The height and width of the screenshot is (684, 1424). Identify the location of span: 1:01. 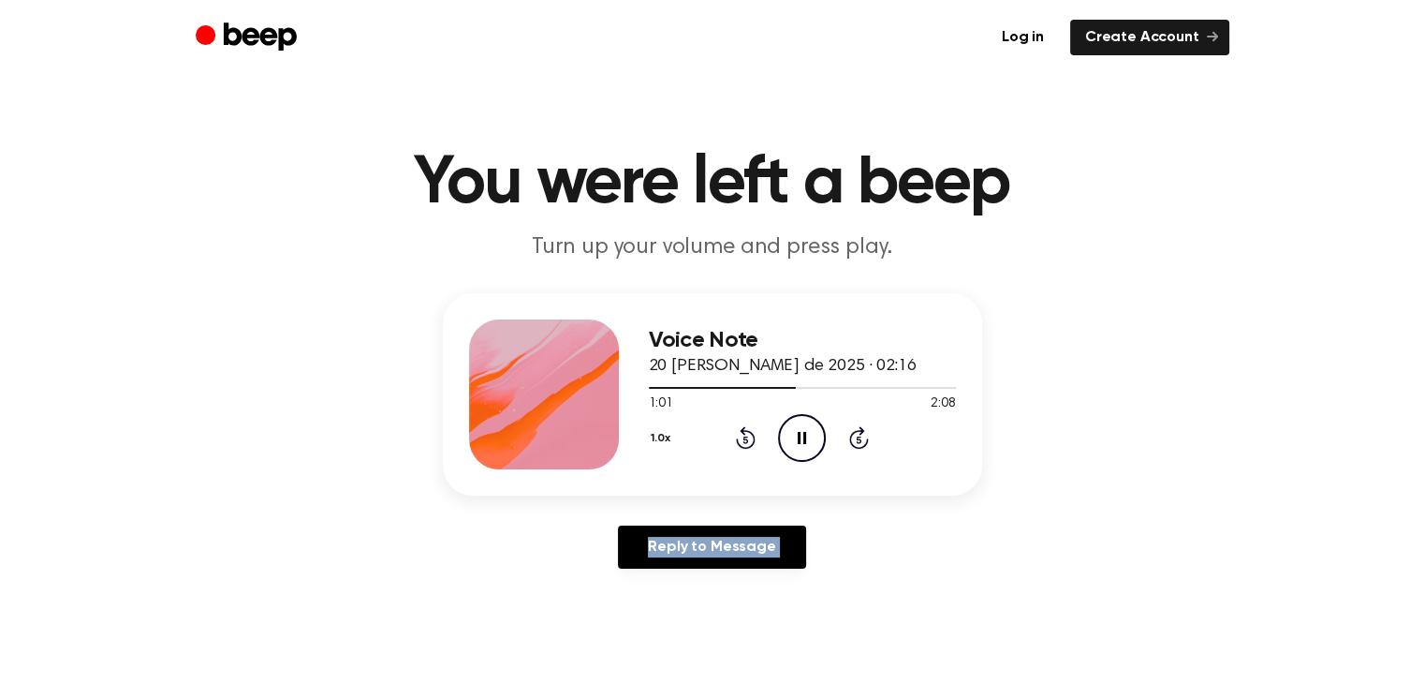
(661, 404).